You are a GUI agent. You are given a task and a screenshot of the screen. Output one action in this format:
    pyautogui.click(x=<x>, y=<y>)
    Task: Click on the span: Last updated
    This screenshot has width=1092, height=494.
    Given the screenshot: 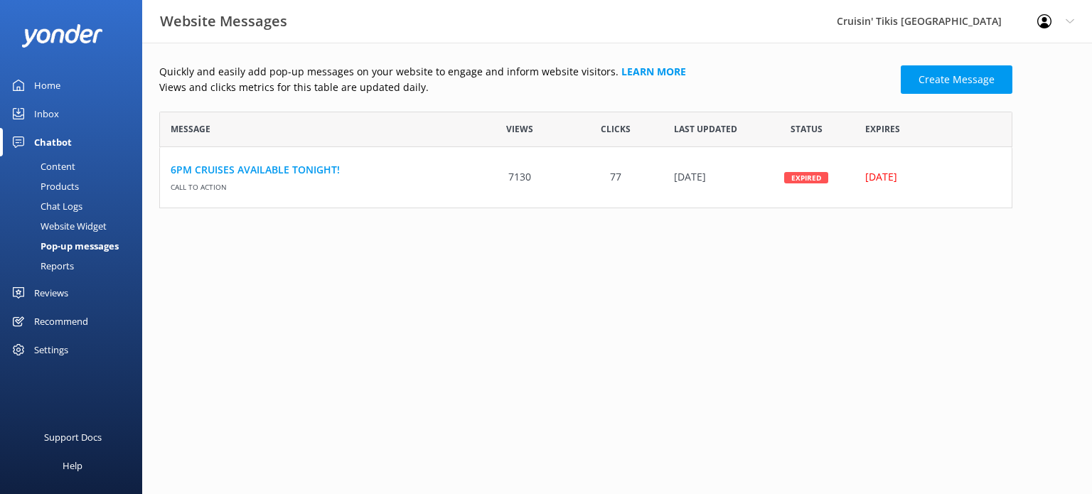 What is the action you would take?
    pyautogui.click(x=705, y=129)
    